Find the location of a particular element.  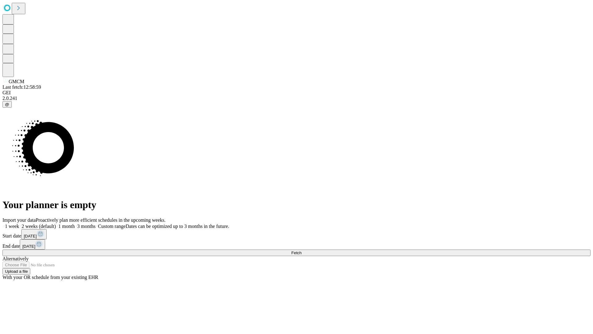

span: With your OR schedule from your existing EHR is located at coordinates (50, 277).